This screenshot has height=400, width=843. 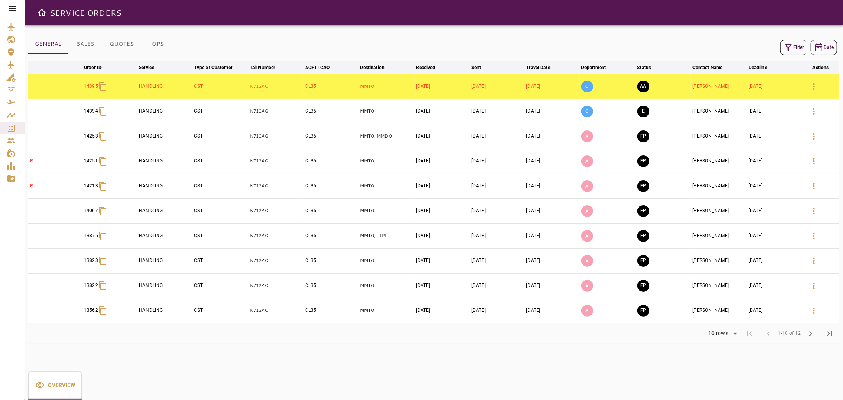 I want to click on span: Received, so click(x=431, y=68).